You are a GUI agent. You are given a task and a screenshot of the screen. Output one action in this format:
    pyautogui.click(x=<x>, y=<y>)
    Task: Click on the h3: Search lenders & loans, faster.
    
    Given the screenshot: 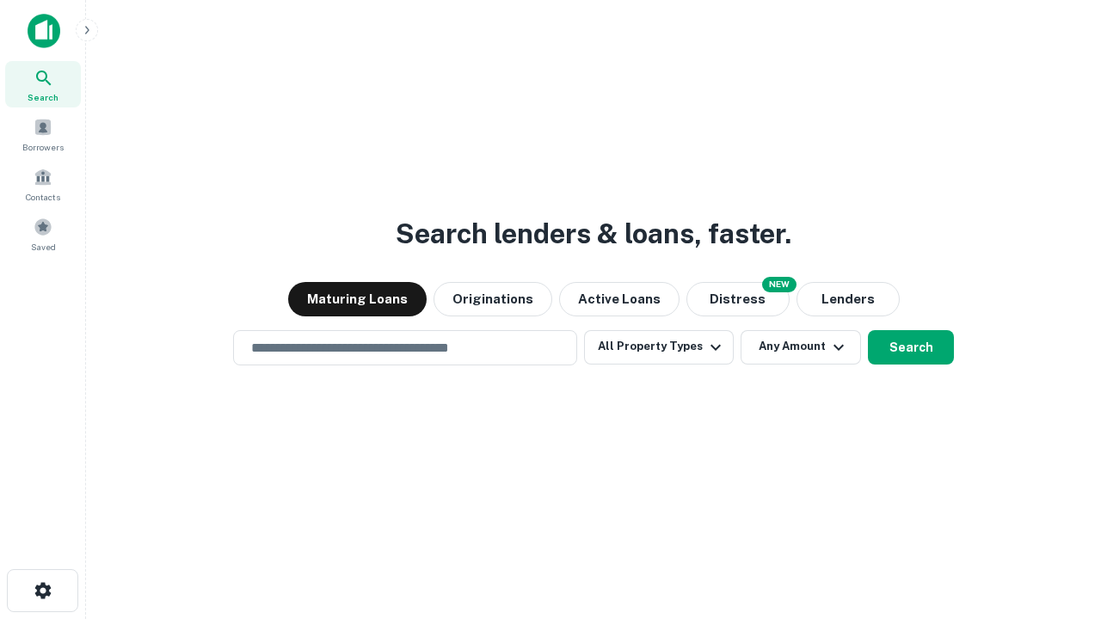 What is the action you would take?
    pyautogui.click(x=594, y=234)
    